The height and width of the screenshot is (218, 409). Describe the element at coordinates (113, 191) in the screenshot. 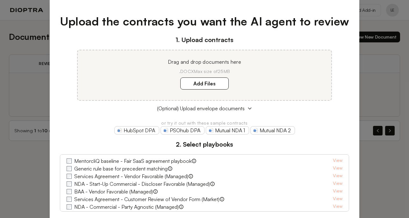

I see `label: BAA - Vendor Favorable (Managed)` at that location.